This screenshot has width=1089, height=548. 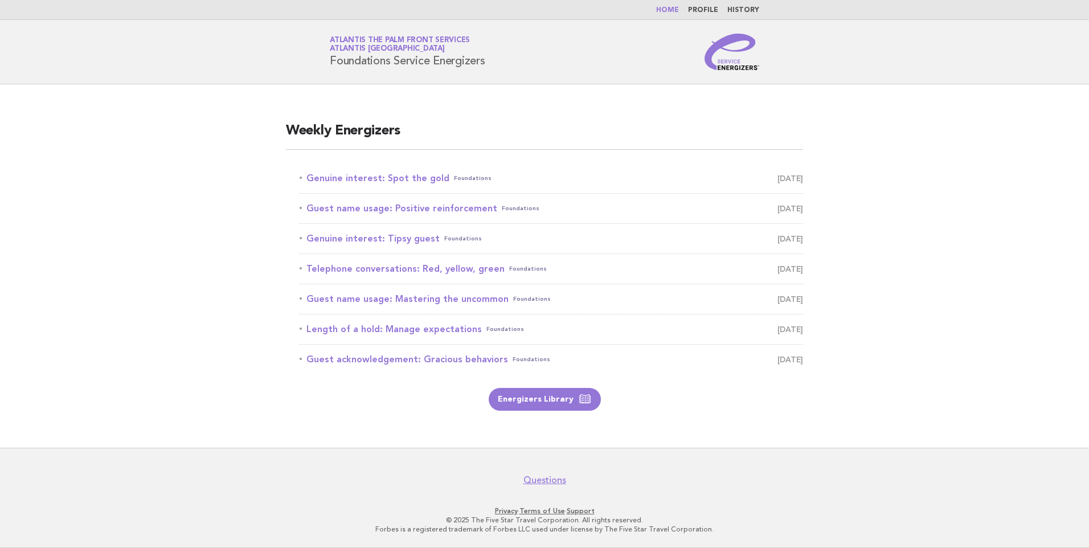 I want to click on a: Terms of Use, so click(x=542, y=511).